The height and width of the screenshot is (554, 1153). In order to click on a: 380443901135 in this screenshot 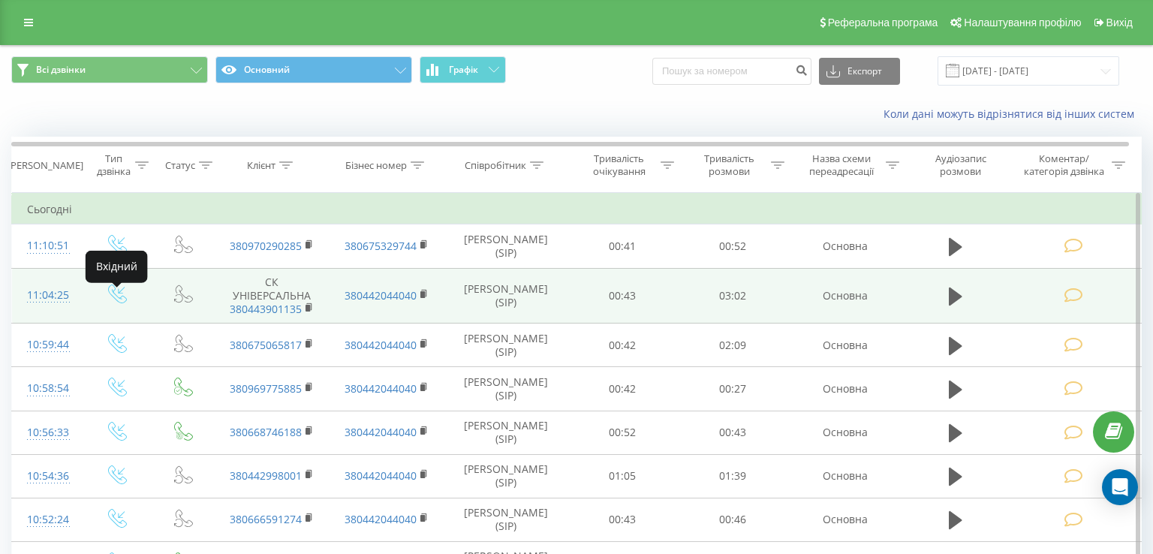, I will do `click(266, 308)`.